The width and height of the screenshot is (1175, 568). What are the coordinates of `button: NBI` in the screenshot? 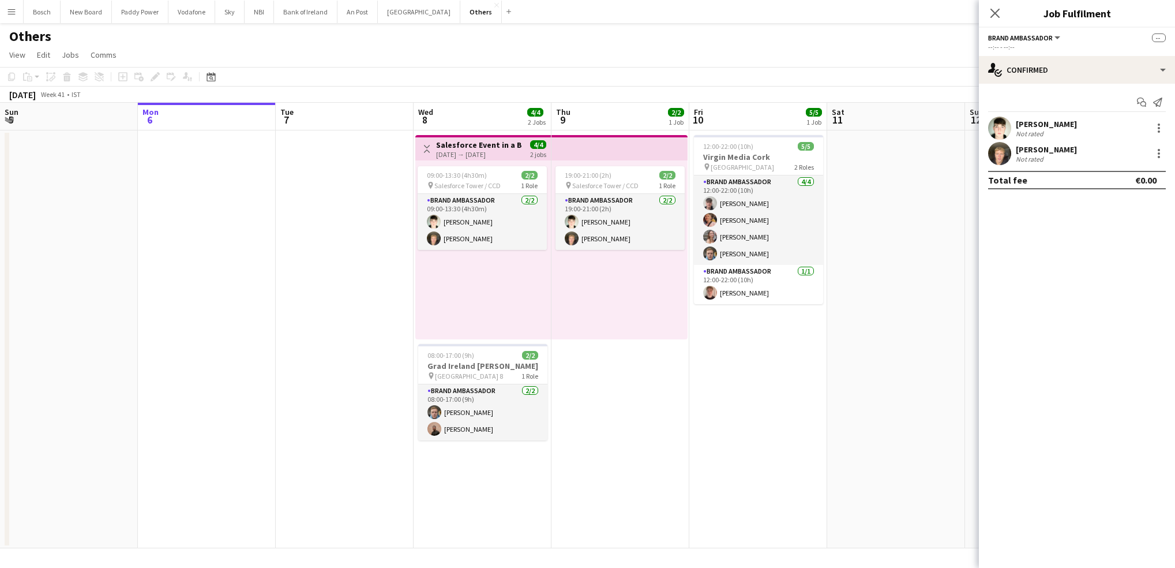 It's located at (259, 12).